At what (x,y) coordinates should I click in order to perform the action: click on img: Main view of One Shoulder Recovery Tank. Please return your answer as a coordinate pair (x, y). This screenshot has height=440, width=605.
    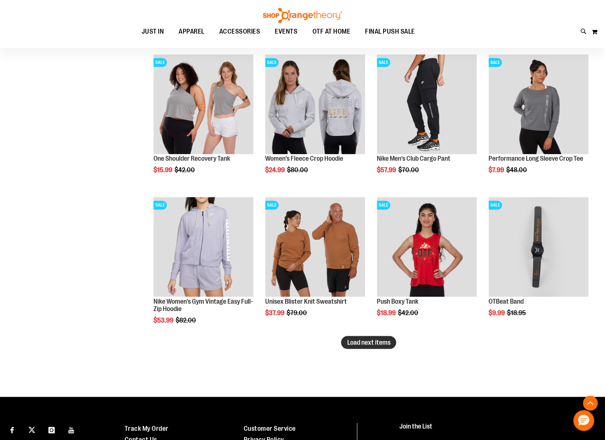
    Looking at the image, I should click on (203, 104).